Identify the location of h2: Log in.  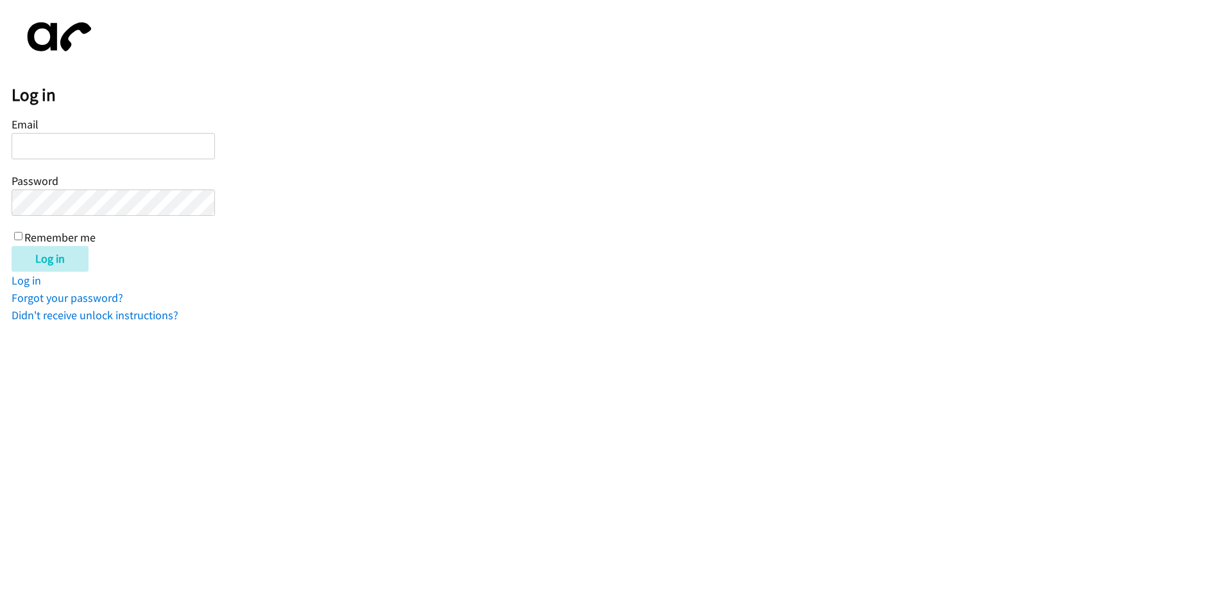
(622, 95).